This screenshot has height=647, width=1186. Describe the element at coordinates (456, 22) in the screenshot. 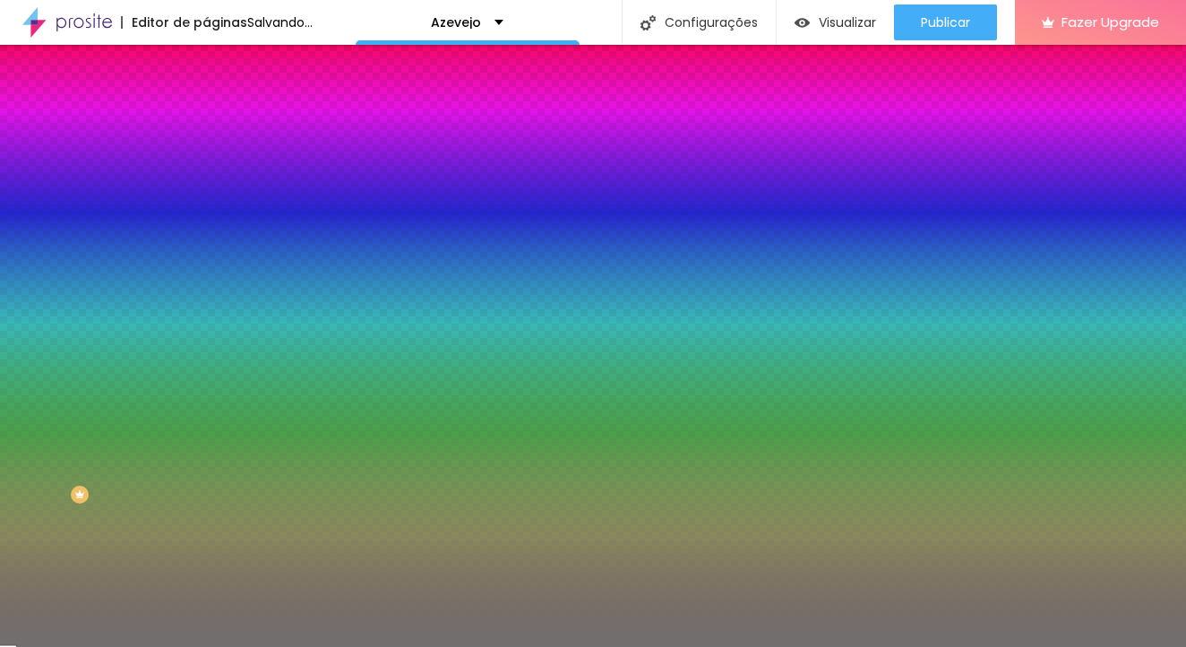

I see `p: Azevejo` at that location.